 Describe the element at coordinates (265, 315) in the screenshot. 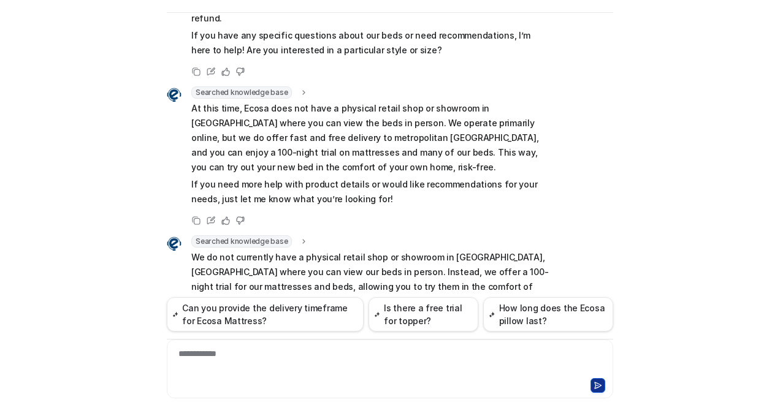

I see `button: Can you provide the delivery timeframe for Ecosa Mattress?` at that location.